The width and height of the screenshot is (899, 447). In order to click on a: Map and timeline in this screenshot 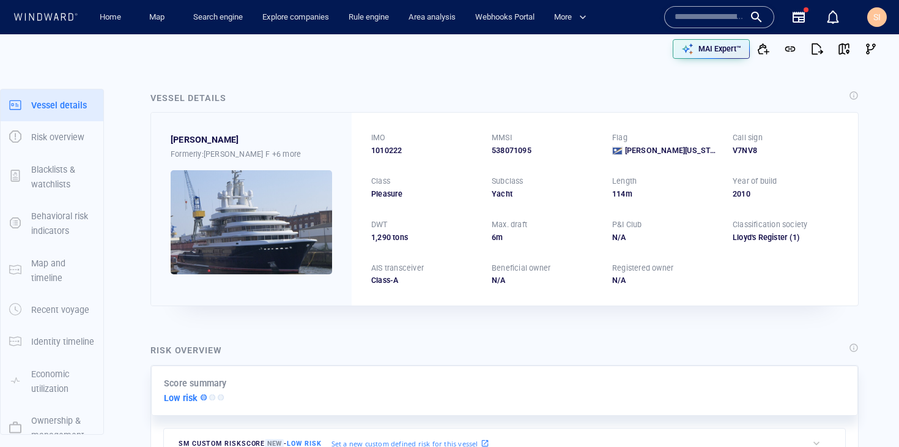, I will do `click(52, 269)`.